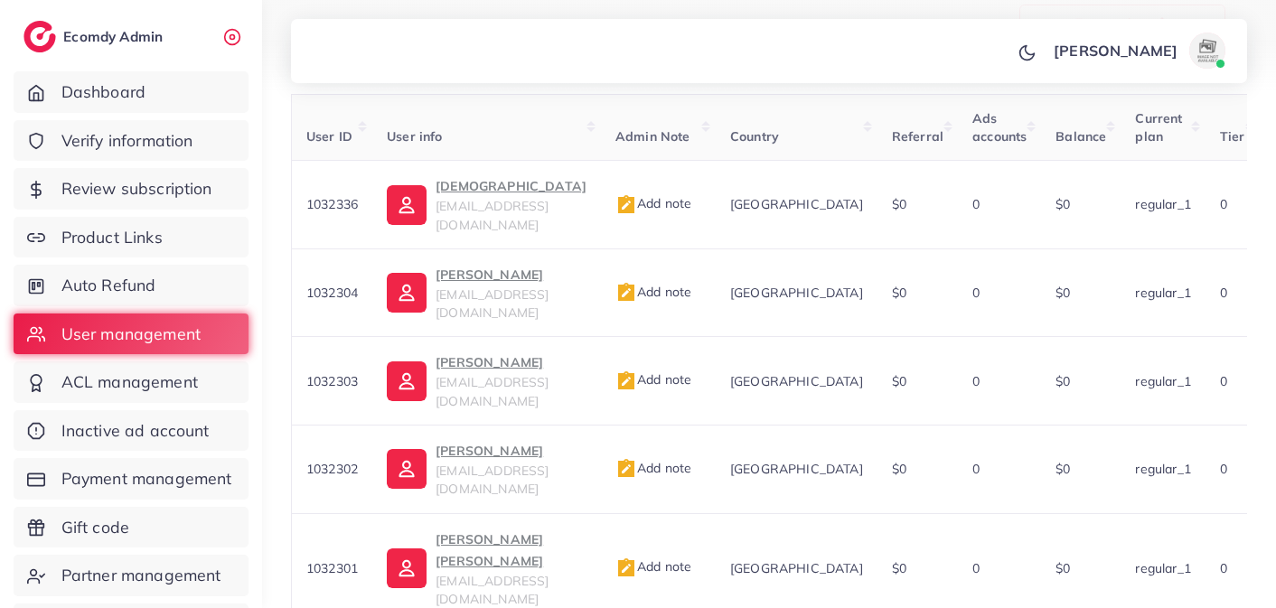 Image resolution: width=1276 pixels, height=608 pixels. Describe the element at coordinates (332, 469) in the screenshot. I see `span: 1032302` at that location.